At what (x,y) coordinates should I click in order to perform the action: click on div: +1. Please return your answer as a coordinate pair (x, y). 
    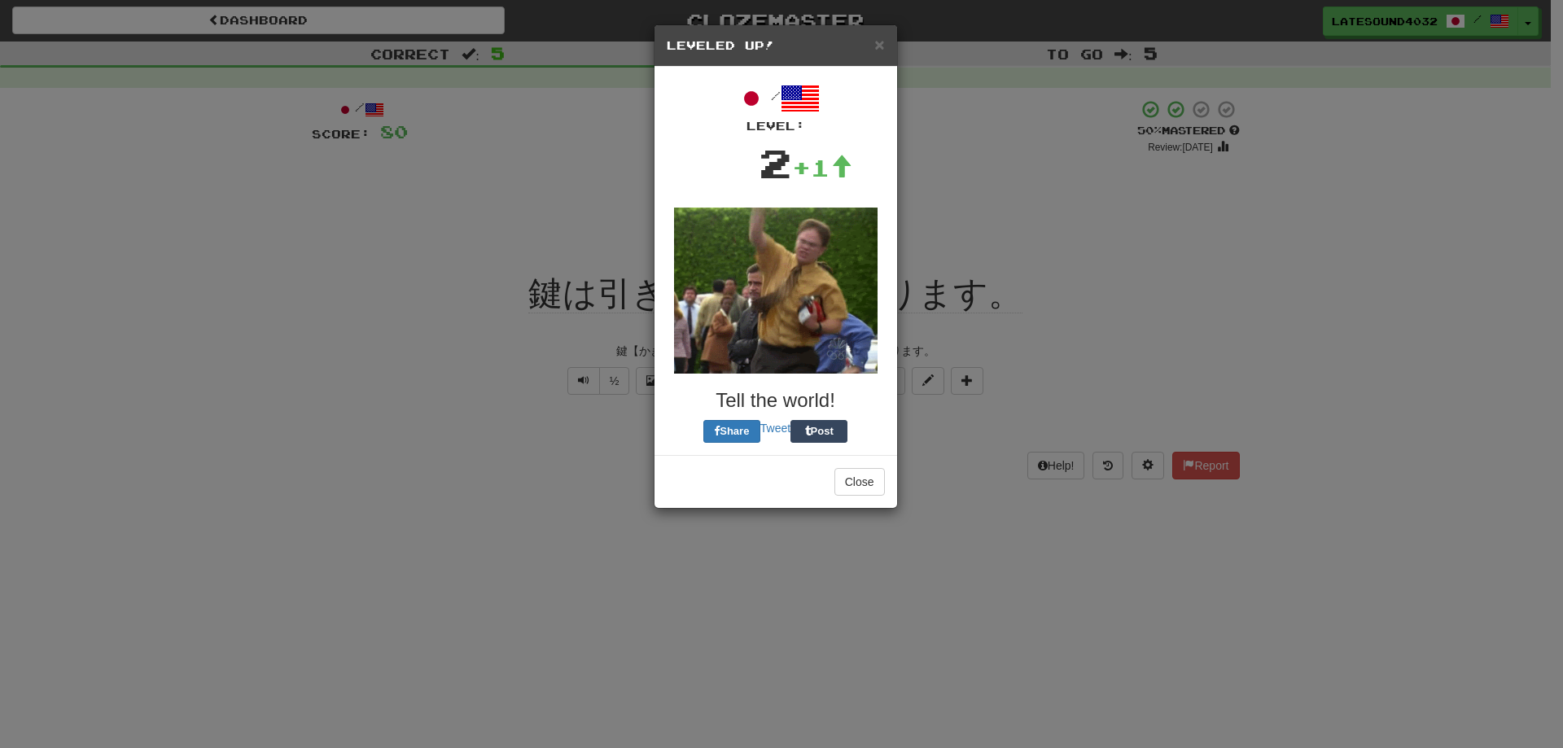
    Looking at the image, I should click on (822, 168).